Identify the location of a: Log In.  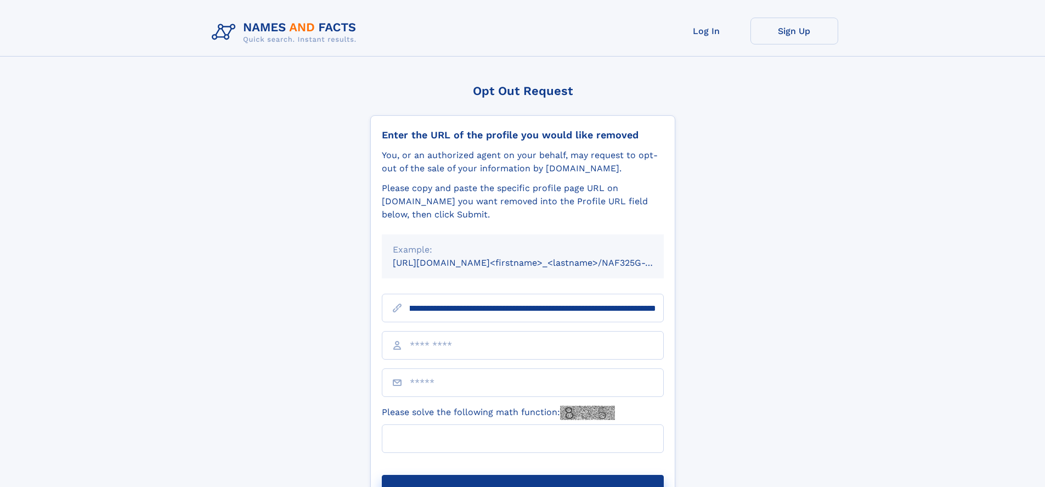
(707, 31).